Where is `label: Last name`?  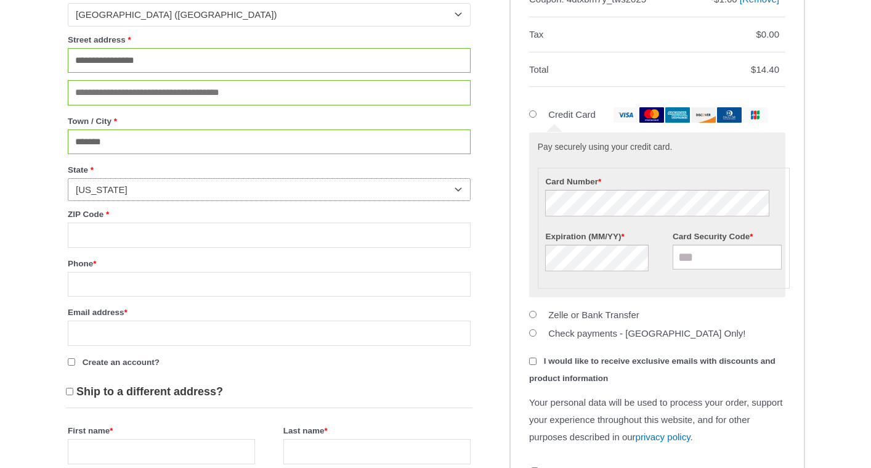
label: Last name is located at coordinates (377, 430).